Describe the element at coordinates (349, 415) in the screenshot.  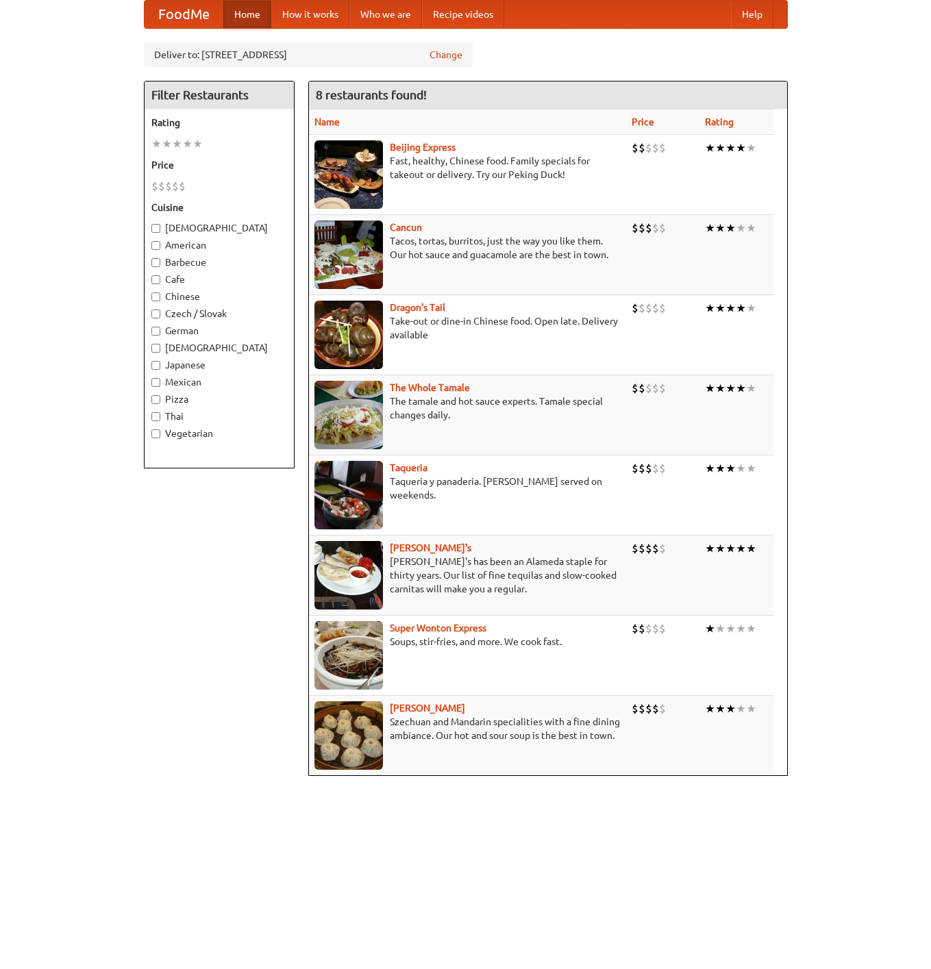
I see `img: wholetamale.jpg` at that location.